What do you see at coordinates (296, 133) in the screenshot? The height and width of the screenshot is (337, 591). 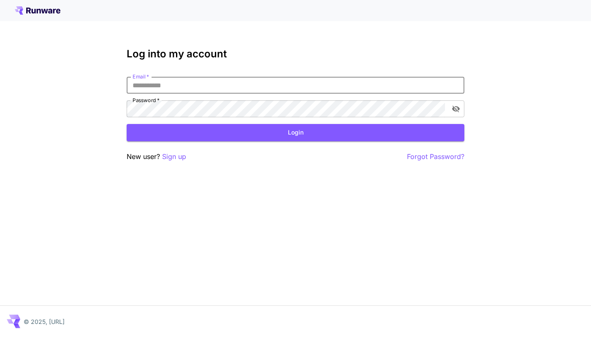 I see `button: Login` at bounding box center [296, 133].